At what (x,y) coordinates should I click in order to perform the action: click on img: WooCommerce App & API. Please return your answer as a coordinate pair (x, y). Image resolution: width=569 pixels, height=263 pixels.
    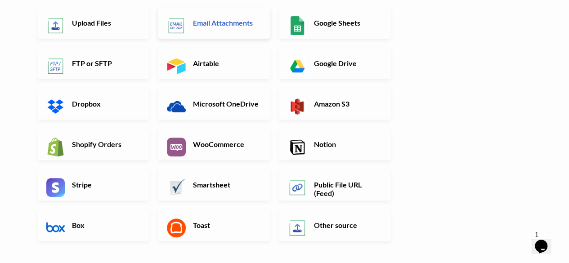
    Looking at the image, I should click on (176, 147).